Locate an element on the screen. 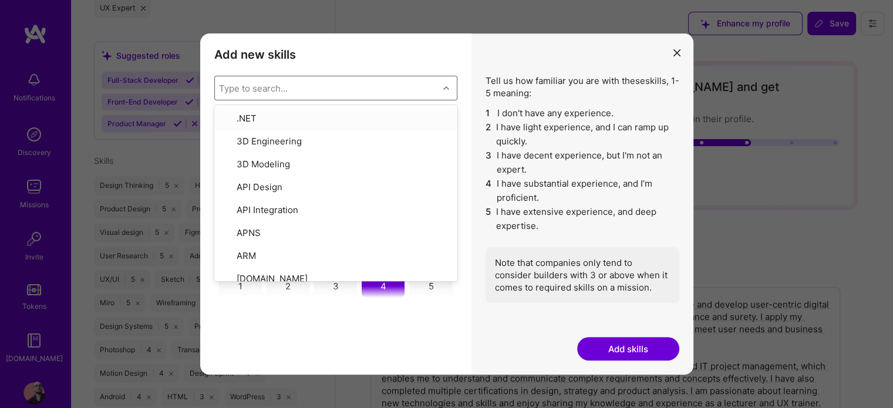  li: I have light experience, and I can ramp up quickly. is located at coordinates (583, 134).